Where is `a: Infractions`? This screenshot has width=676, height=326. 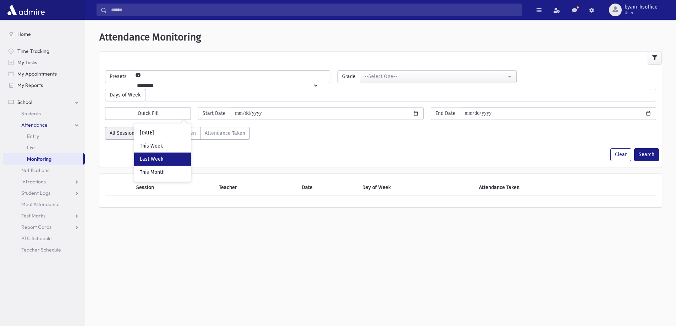 a: Infractions is located at coordinates (44, 182).